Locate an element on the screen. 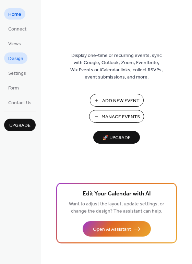  a: Design is located at coordinates (16, 58).